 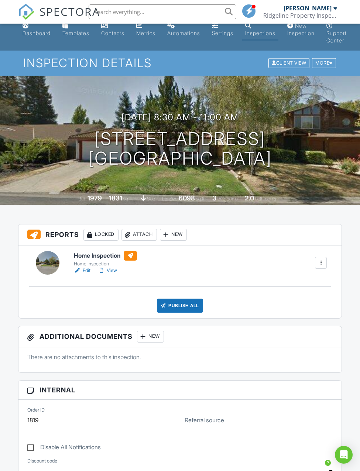 What do you see at coordinates (183, 30) in the screenshot?
I see `a: Automations (Basic)` at bounding box center [183, 30].